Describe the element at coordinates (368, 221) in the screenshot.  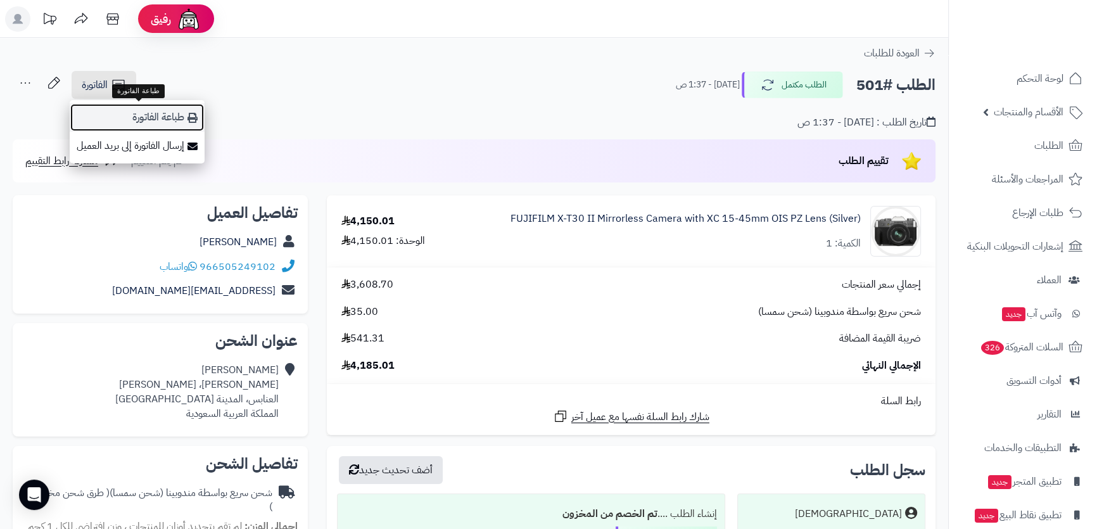
I see `div: 4,150.01` at that location.